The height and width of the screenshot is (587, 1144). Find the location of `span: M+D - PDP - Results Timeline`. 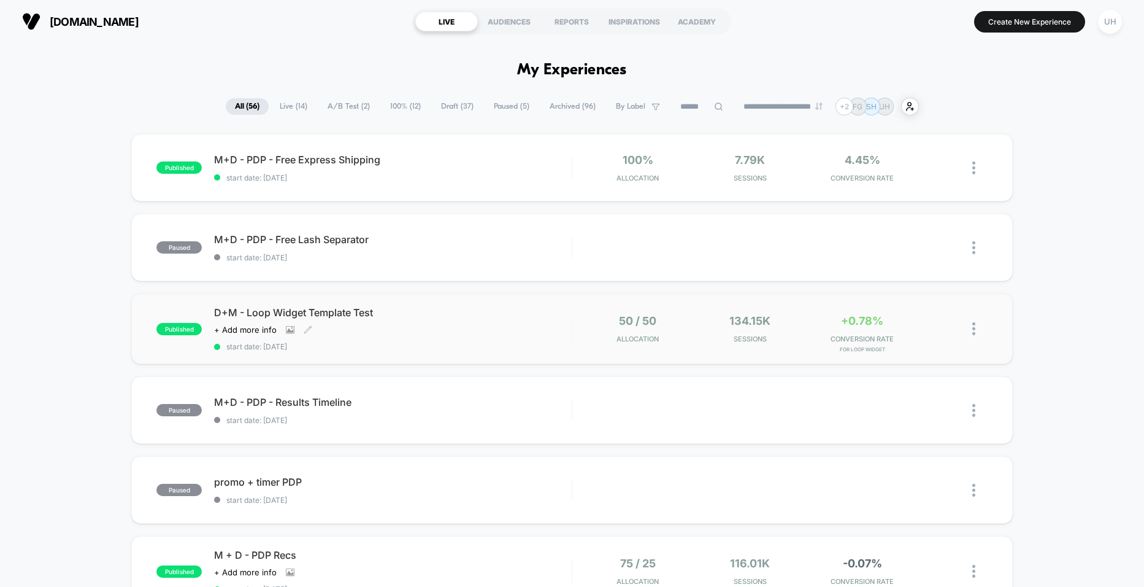

span: M+D - PDP - Results Timeline is located at coordinates (393, 402).